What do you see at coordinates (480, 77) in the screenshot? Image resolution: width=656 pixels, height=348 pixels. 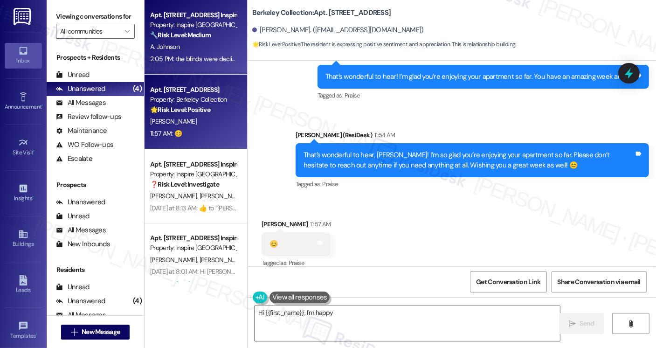 I see `div: That’s wonderful to hear! I’m glad you’re enjoying your apartment so far. You have an amazing wee...` at bounding box center [480, 77].